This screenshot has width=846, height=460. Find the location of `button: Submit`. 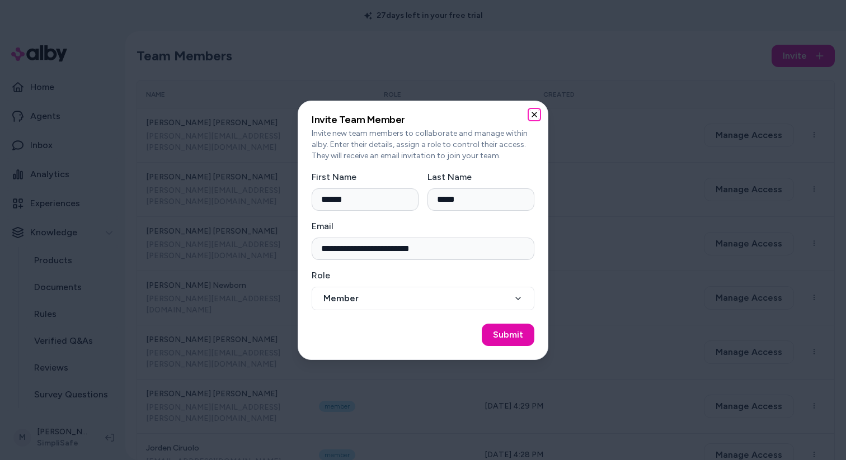

button: Submit is located at coordinates (508, 335).